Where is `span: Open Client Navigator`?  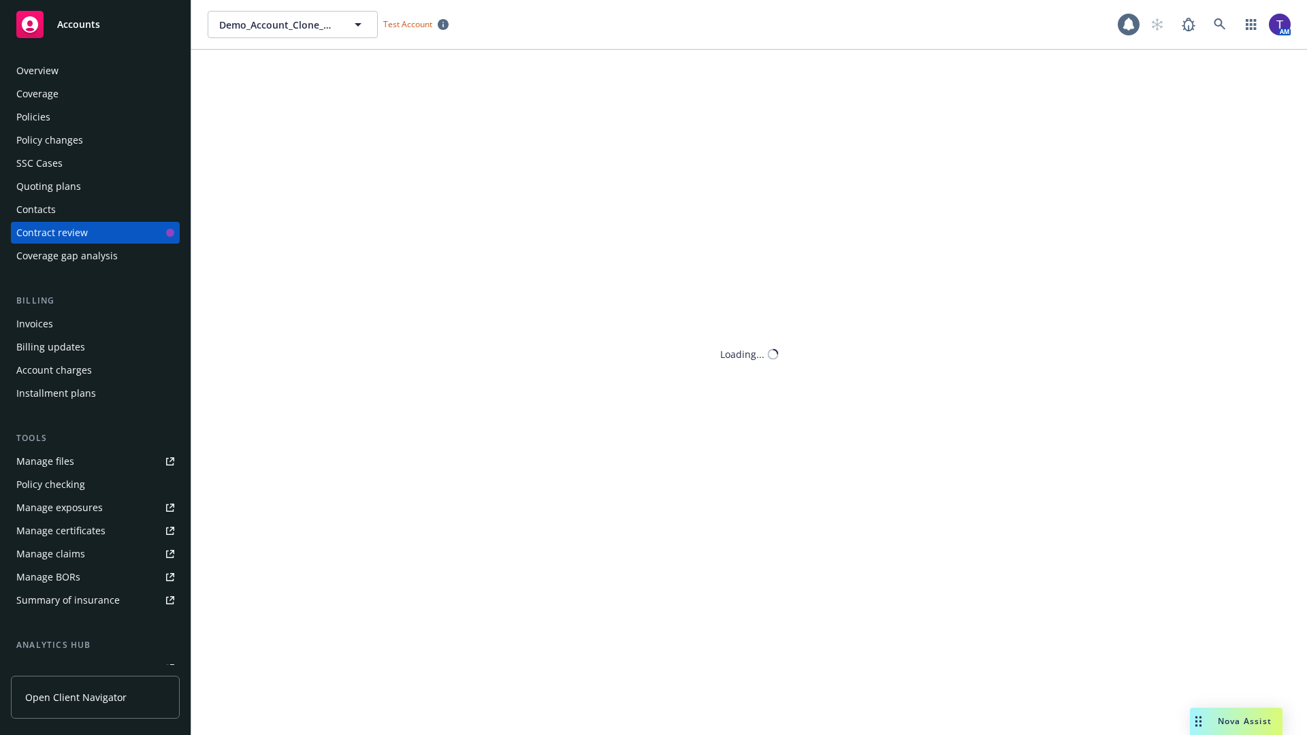
span: Open Client Navigator is located at coordinates (76, 697).